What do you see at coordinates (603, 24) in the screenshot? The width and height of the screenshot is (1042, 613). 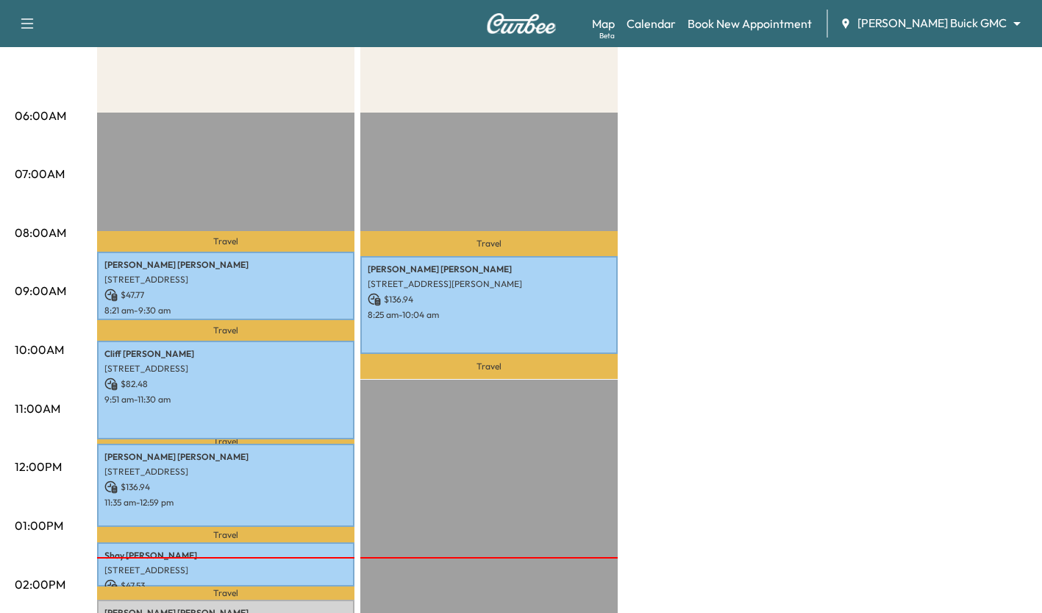 I see `a: MapBeta` at bounding box center [603, 24].